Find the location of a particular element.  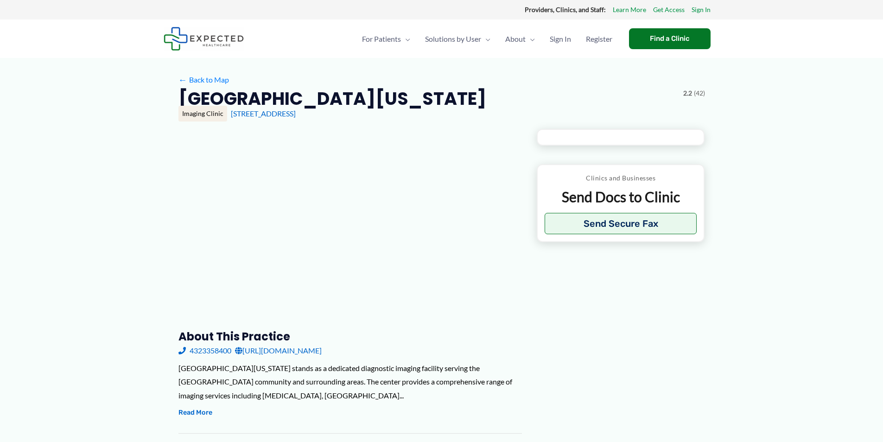

a: Register is located at coordinates (599, 39).